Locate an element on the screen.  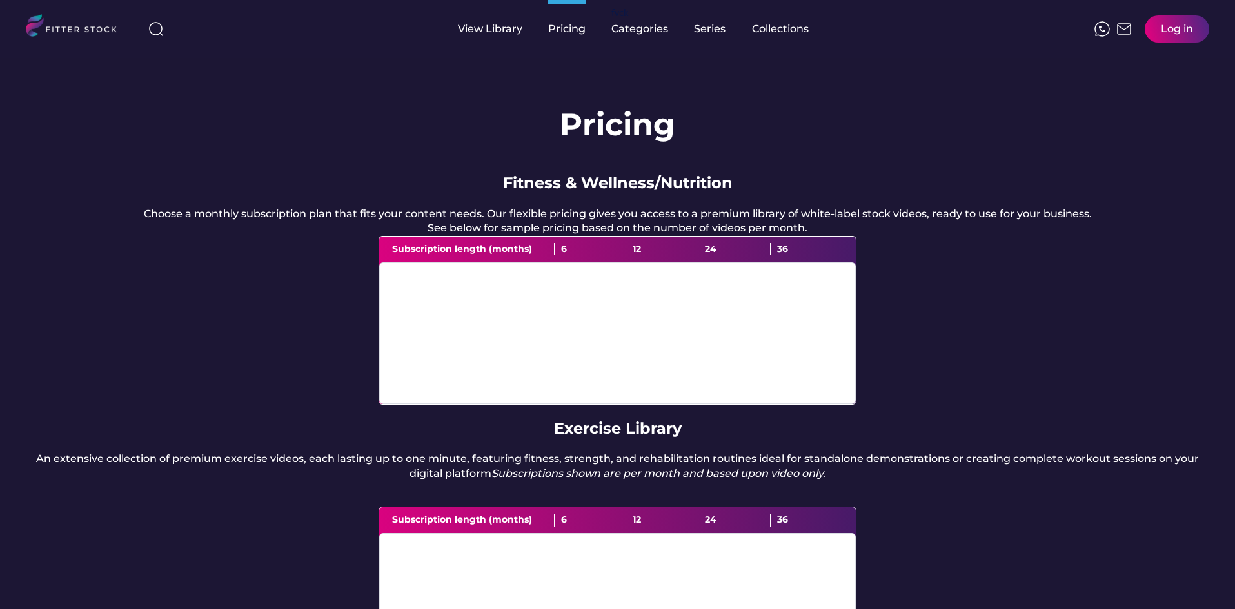
div: Fitness & Wellness/Nutrition is located at coordinates (618, 183).